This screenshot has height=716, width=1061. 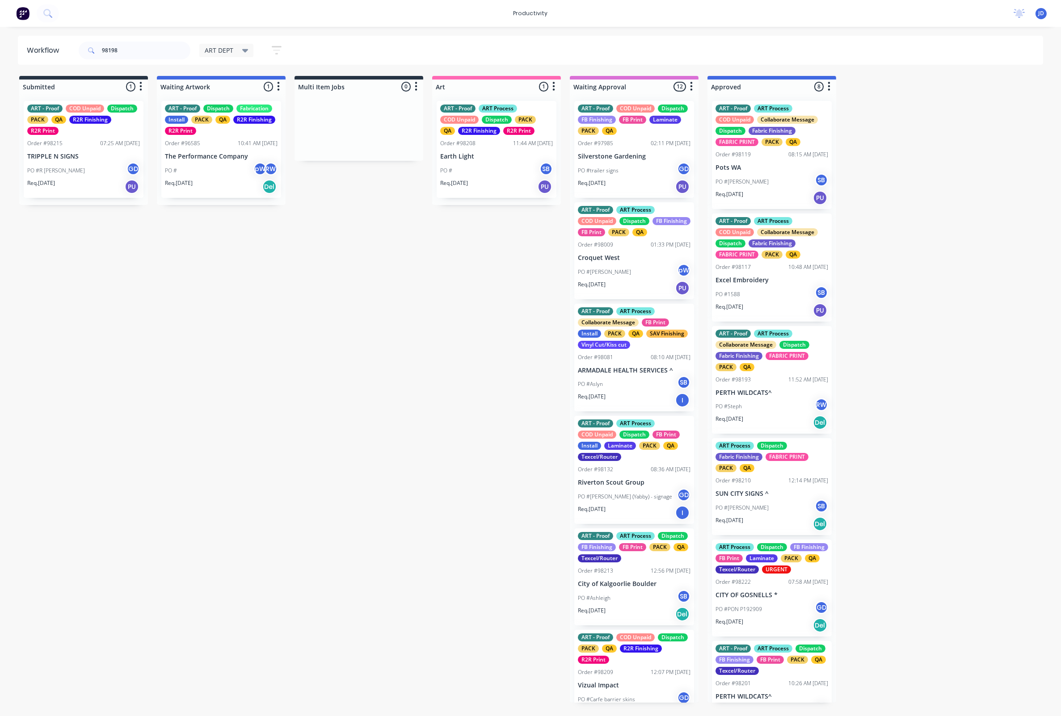 What do you see at coordinates (684, 270) in the screenshot?
I see `div: pW` at bounding box center [684, 270].